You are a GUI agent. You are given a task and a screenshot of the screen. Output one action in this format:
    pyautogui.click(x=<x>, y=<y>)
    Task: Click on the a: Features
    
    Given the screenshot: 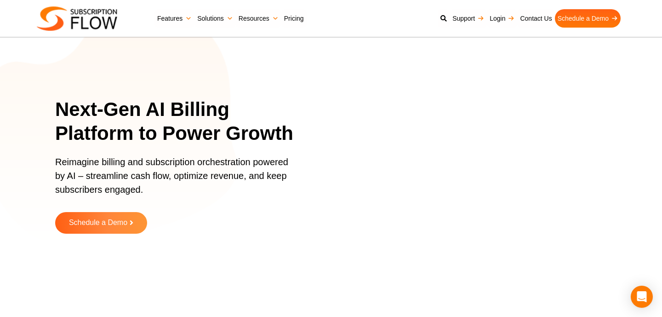 What is the action you would take?
    pyautogui.click(x=174, y=18)
    